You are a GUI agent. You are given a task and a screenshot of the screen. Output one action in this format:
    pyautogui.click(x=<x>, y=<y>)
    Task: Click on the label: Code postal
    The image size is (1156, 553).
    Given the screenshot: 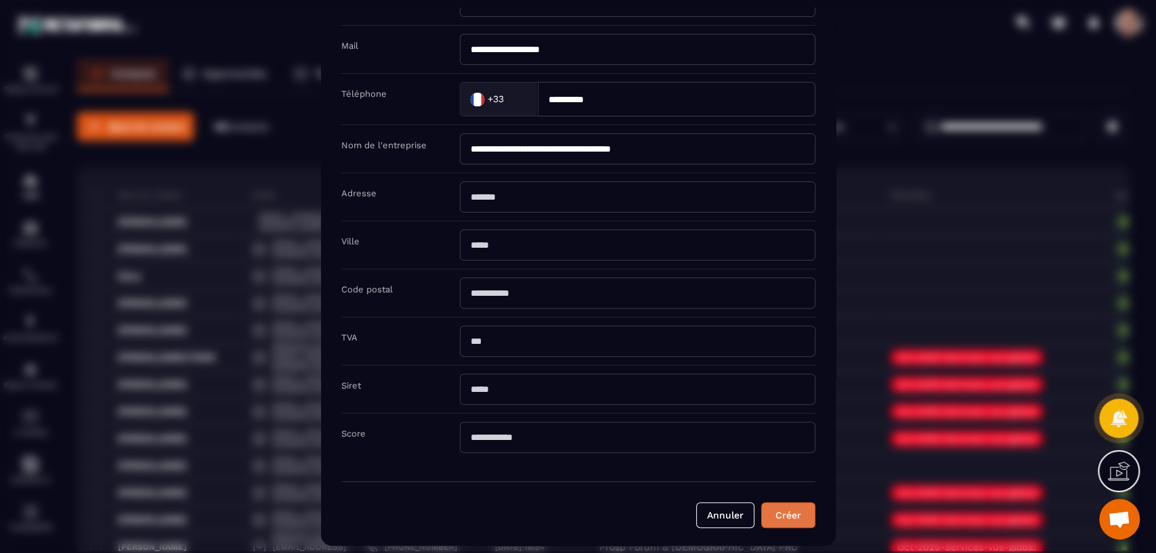 What is the action you would take?
    pyautogui.click(x=367, y=289)
    